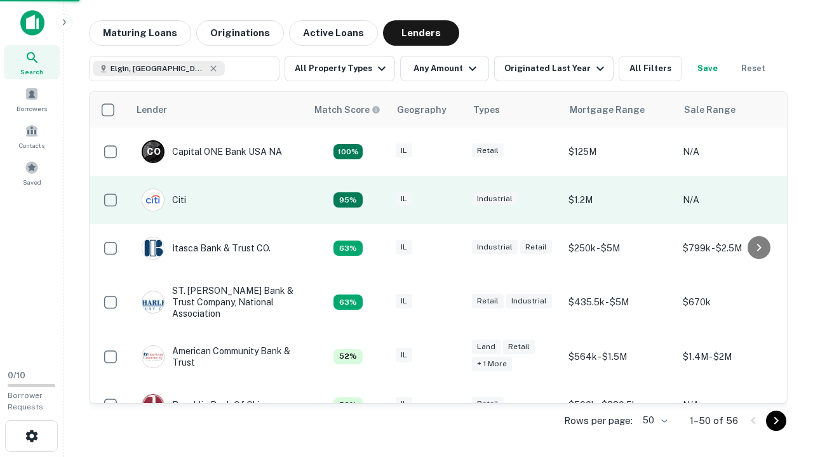  Describe the element at coordinates (32, 109) in the screenshot. I see `span: Borrowers` at that location.